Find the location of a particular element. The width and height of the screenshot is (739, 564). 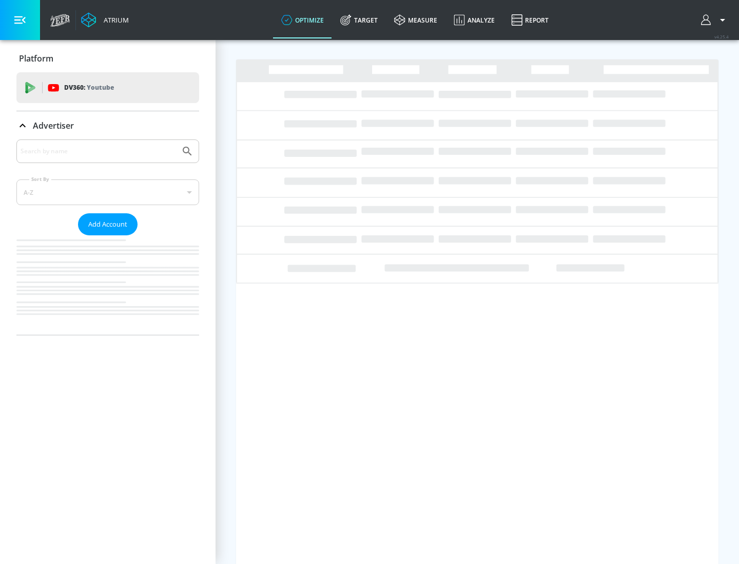

a: Analyze is located at coordinates (474, 20).